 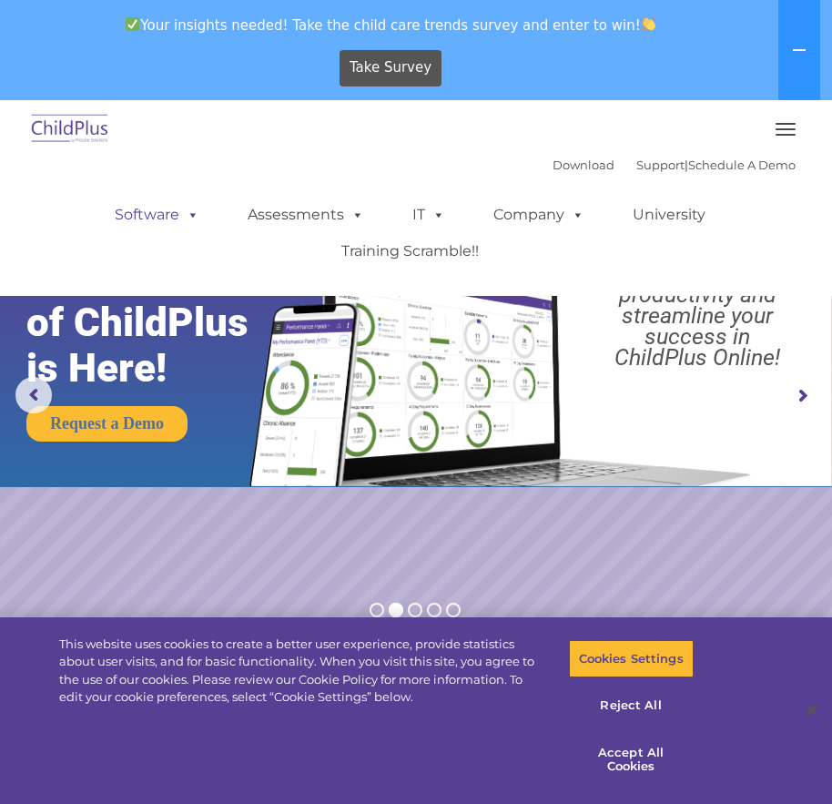 What do you see at coordinates (390, 25) in the screenshot?
I see `span: Your insights needed! Take the child care trends survey and enter to win!` at bounding box center [390, 25].